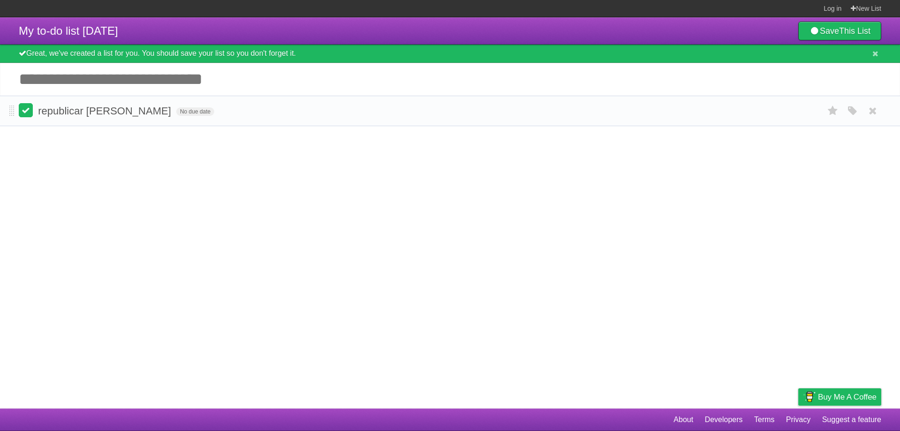 This screenshot has width=900, height=431. Describe the element at coordinates (839, 396) in the screenshot. I see `a: Buy me a coffee` at that location.